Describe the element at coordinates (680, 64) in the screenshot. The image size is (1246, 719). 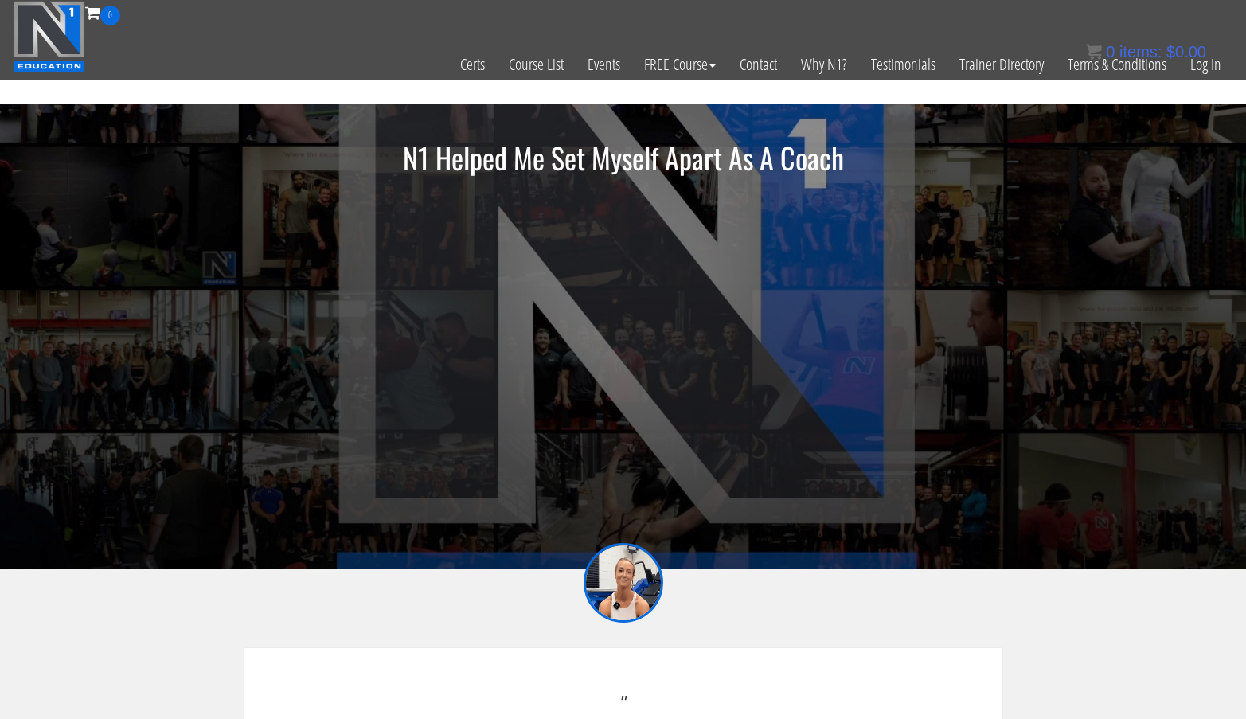
I see `a: FREE Course` at that location.